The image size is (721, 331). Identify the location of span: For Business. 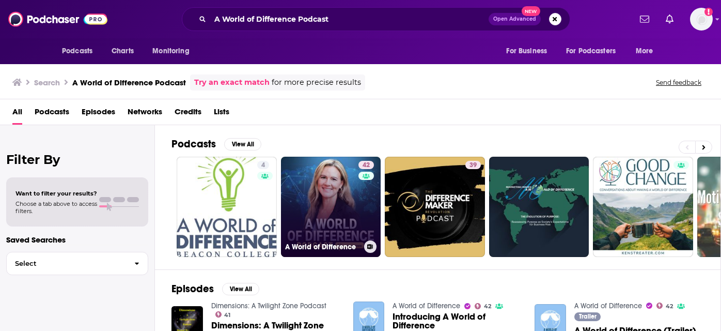
(526, 51).